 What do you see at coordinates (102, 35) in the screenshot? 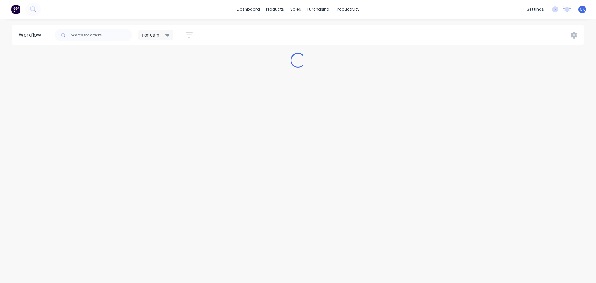
I see `input: Search for orders...` at bounding box center [102, 35].